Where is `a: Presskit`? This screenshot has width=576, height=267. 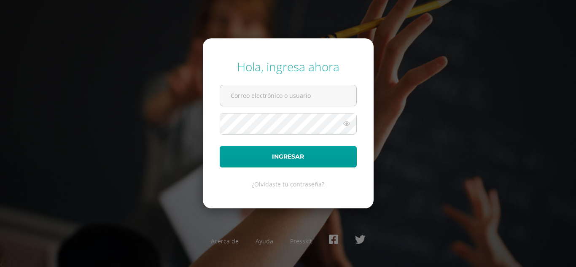
a: Presskit is located at coordinates (301, 241).